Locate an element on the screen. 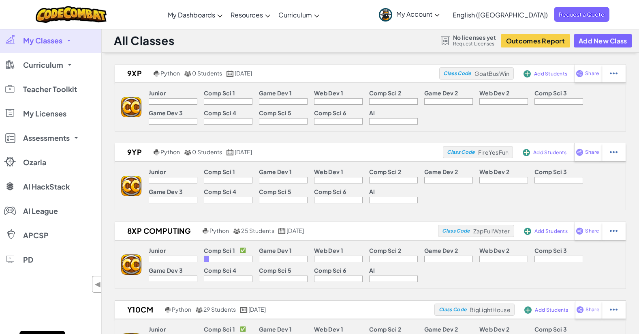  img: logo is located at coordinates (131, 264).